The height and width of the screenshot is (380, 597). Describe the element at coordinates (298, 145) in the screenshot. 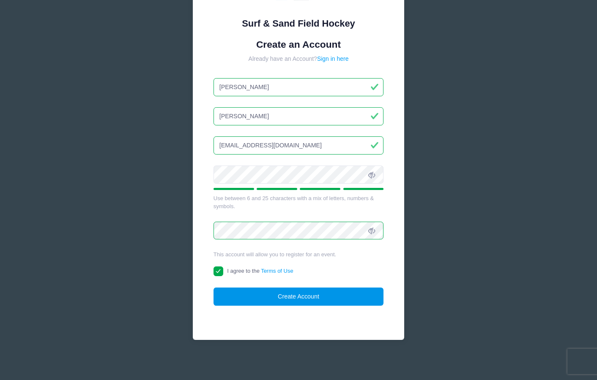

I see `input: Email` at that location.